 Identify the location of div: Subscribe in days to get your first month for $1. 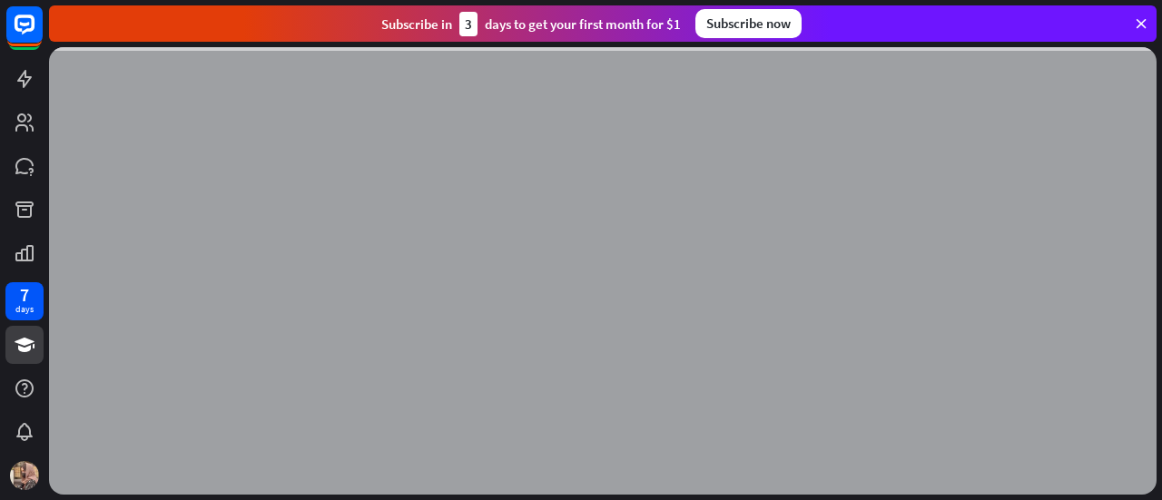
(531, 24).